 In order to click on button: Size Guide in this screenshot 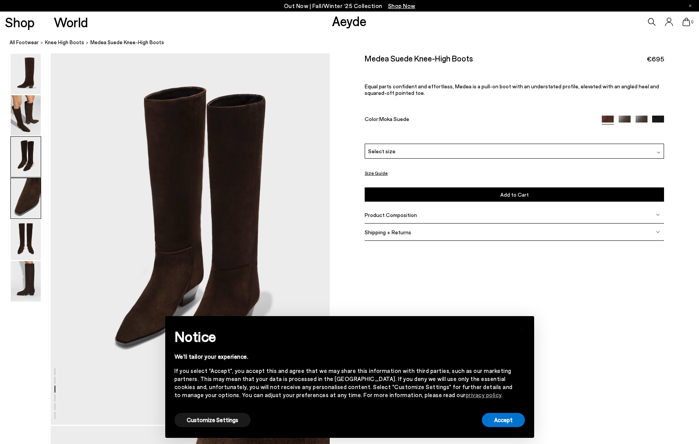, I will do `click(376, 173)`.